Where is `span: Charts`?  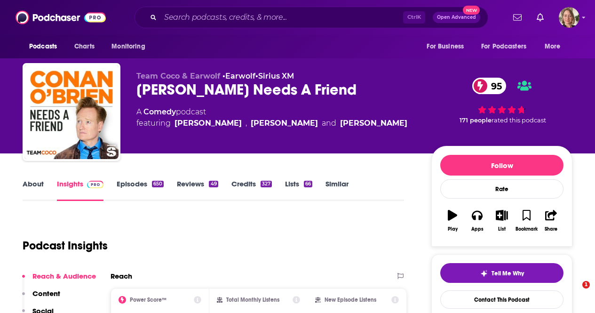
span: Charts is located at coordinates (84, 47).